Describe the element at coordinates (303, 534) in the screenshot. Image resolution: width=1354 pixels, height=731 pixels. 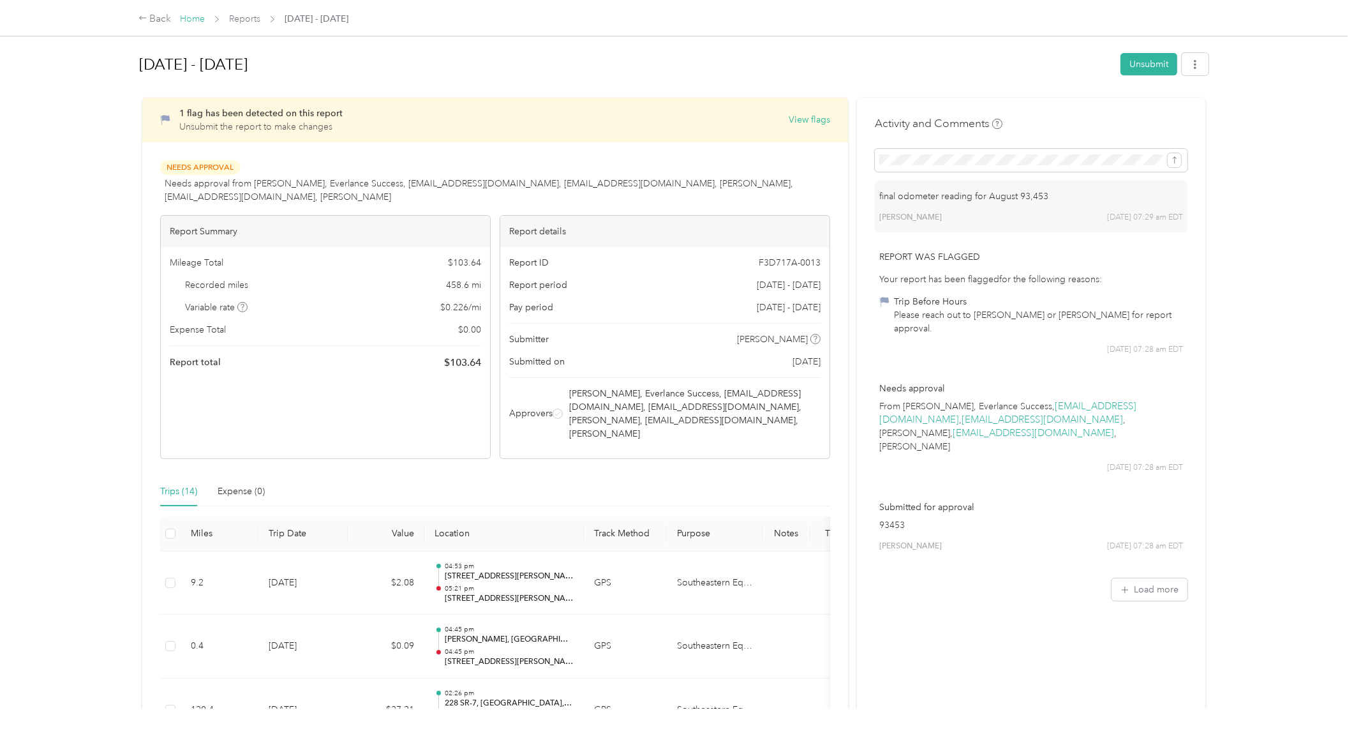
I see `th: Trip Date` at that location.